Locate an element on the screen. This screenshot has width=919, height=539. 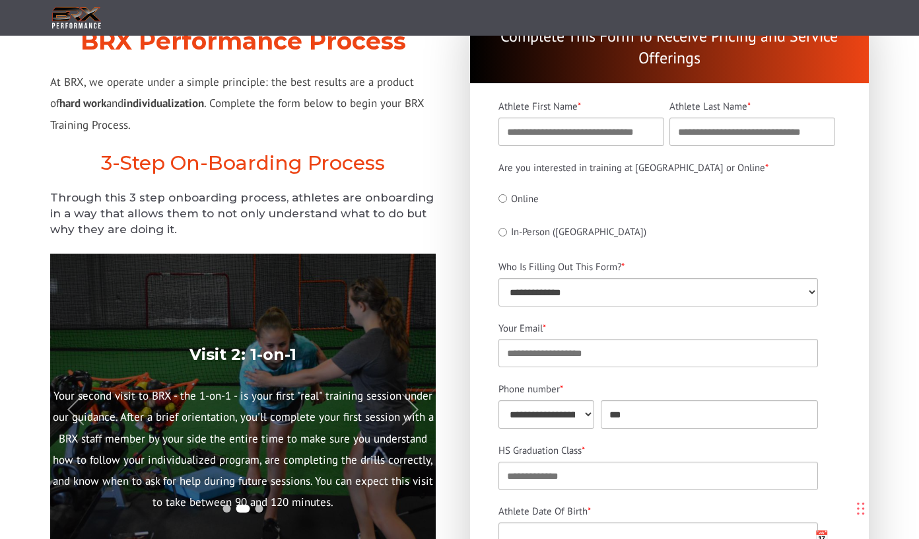
span: Who Is Filling Out This Form? is located at coordinates (560, 266).